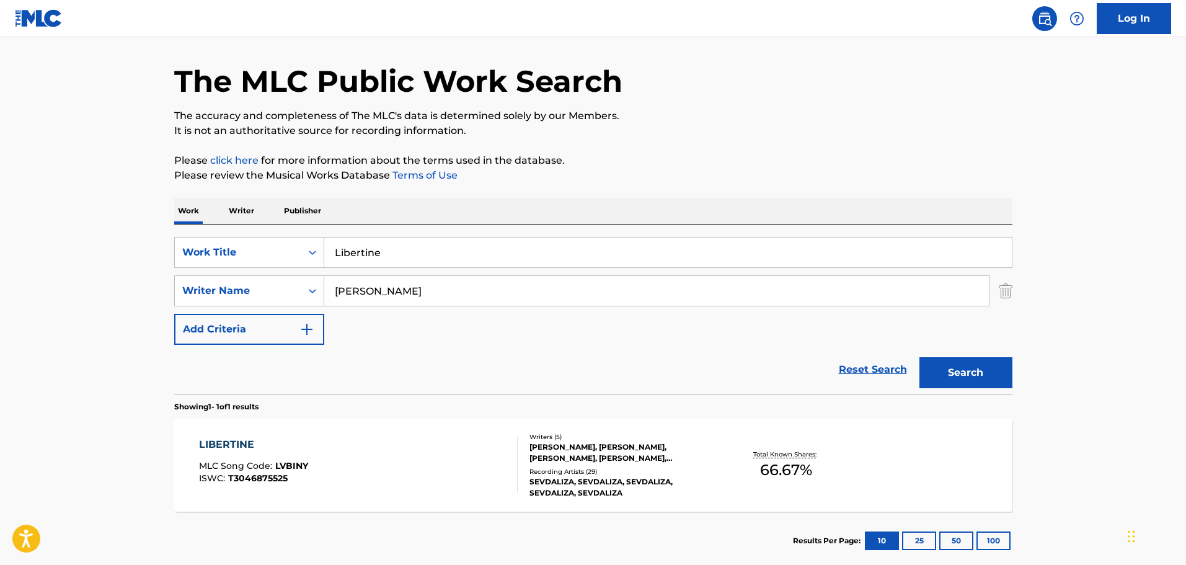  What do you see at coordinates (1006, 291) in the screenshot?
I see `img: Delete Criterion` at bounding box center [1006, 291].